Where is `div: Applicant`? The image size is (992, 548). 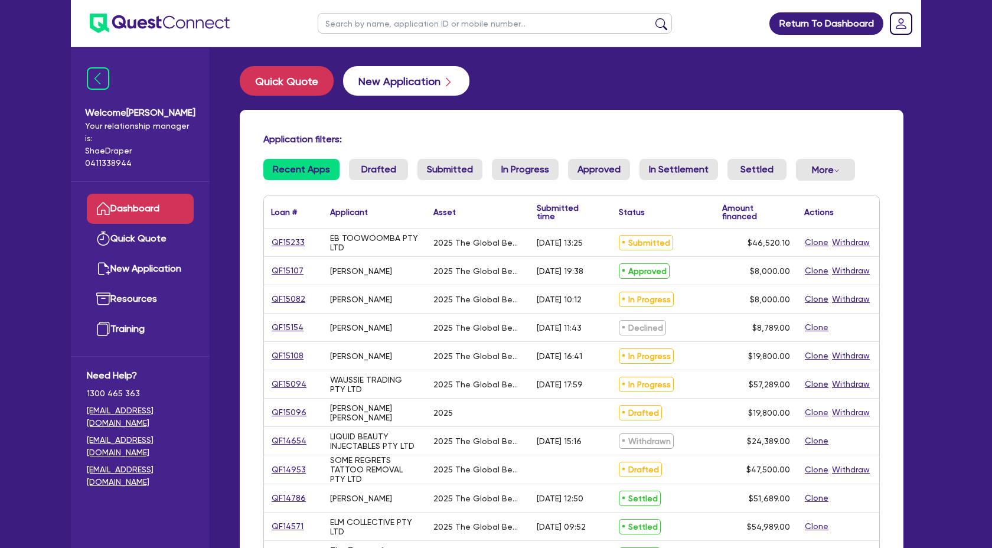 div: Applicant is located at coordinates (349, 212).